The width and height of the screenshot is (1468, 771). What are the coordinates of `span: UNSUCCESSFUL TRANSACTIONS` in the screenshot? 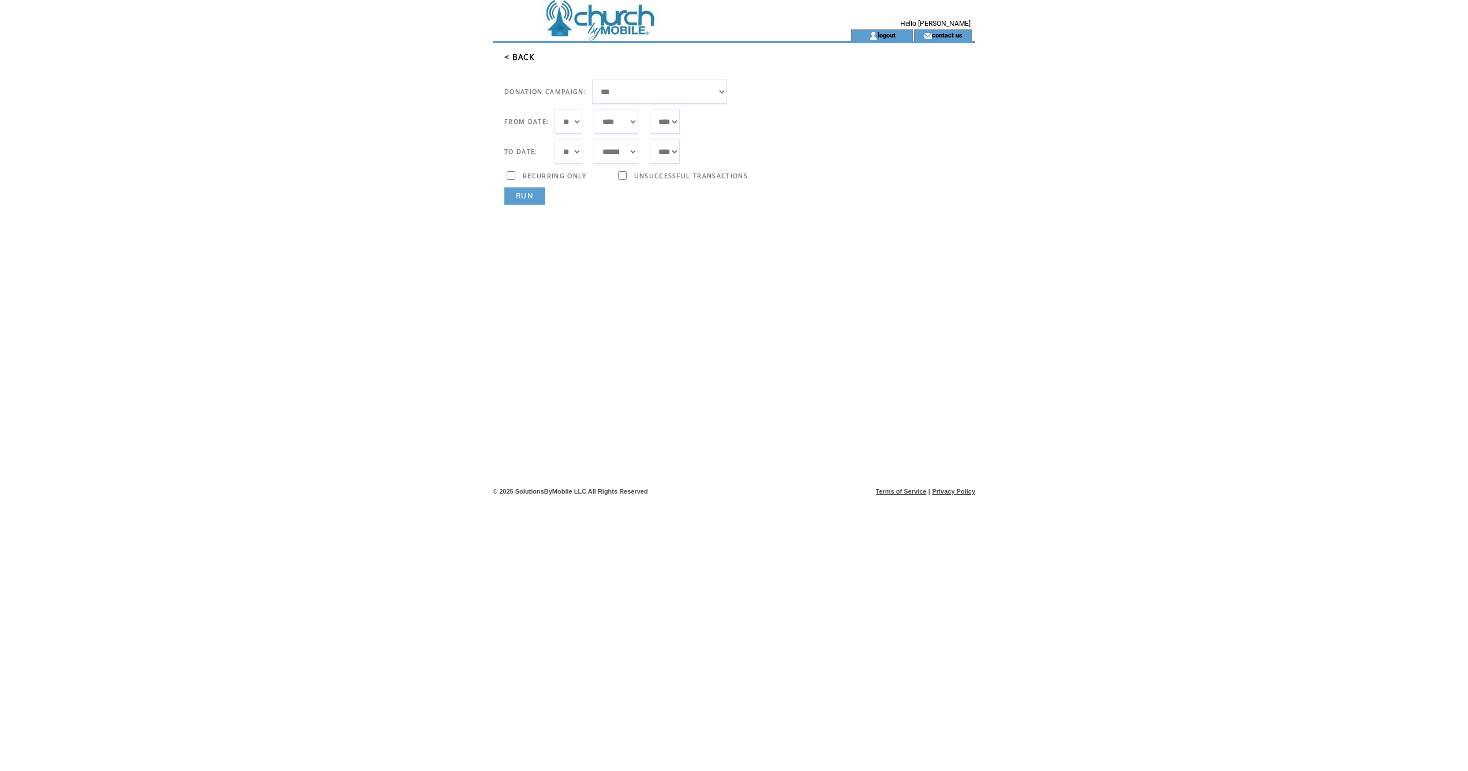 It's located at (691, 176).